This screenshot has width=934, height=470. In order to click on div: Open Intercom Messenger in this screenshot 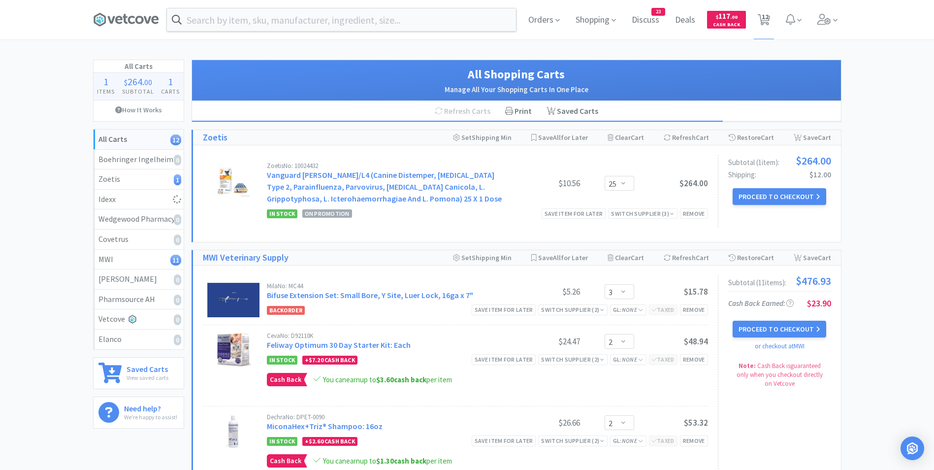, I will do `click(912, 448)`.